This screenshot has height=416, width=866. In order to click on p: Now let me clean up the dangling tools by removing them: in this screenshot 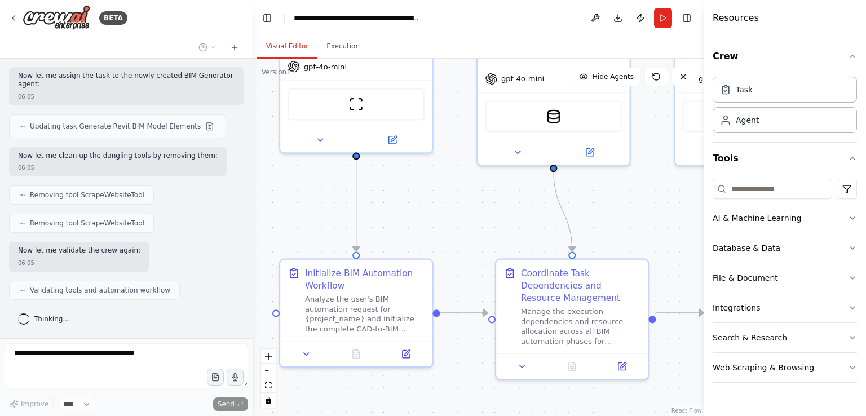, I will do `click(118, 156)`.